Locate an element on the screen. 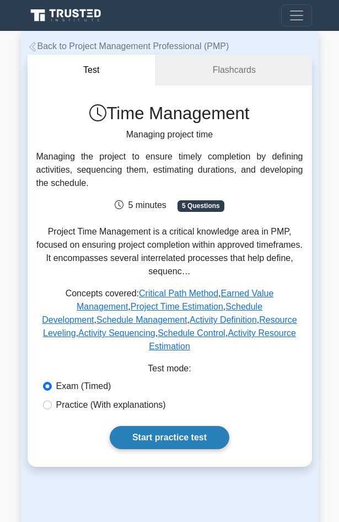 This screenshot has height=522, width=339. a: Project Time Estimation is located at coordinates (177, 306).